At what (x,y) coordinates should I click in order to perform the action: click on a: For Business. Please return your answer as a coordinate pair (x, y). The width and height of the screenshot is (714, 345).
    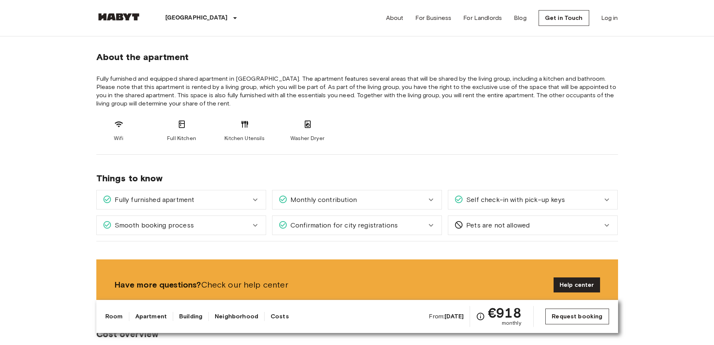
    Looking at the image, I should click on (434, 18).